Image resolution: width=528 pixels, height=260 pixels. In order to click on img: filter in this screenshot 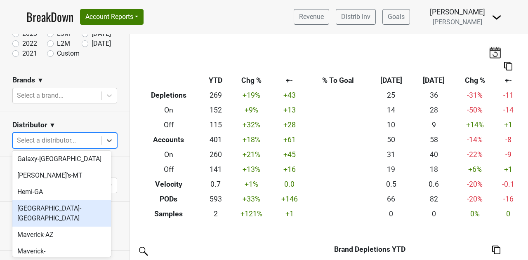, I will do `click(143, 251)`.